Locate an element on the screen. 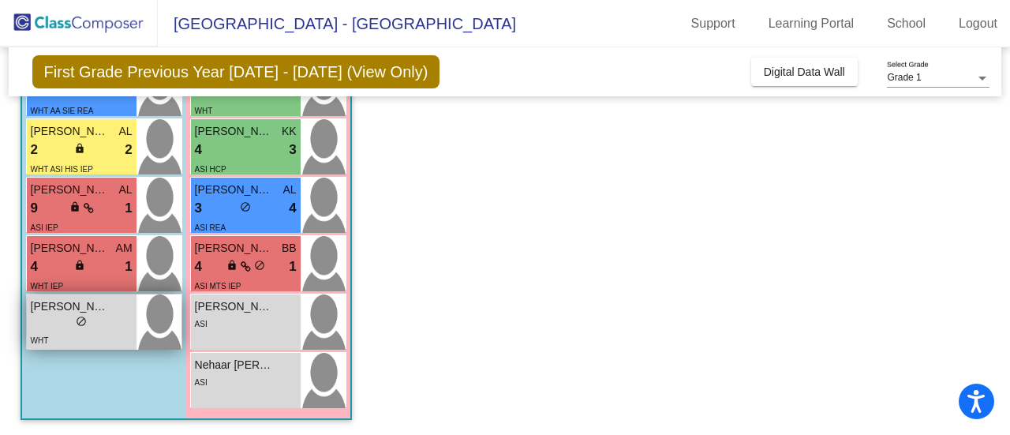 The height and width of the screenshot is (435, 1010). span: ASI MTS IEP is located at coordinates (218, 286).